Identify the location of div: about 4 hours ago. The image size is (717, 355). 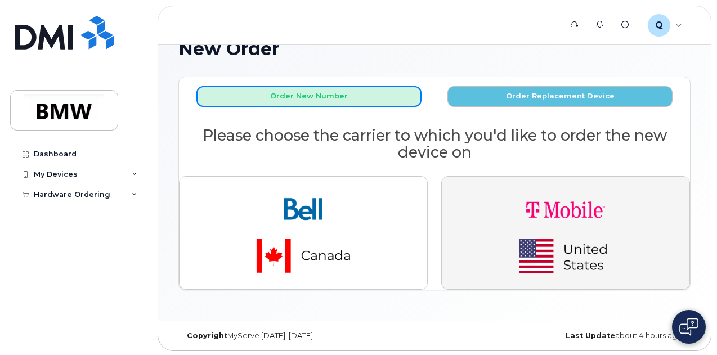
(605, 336).